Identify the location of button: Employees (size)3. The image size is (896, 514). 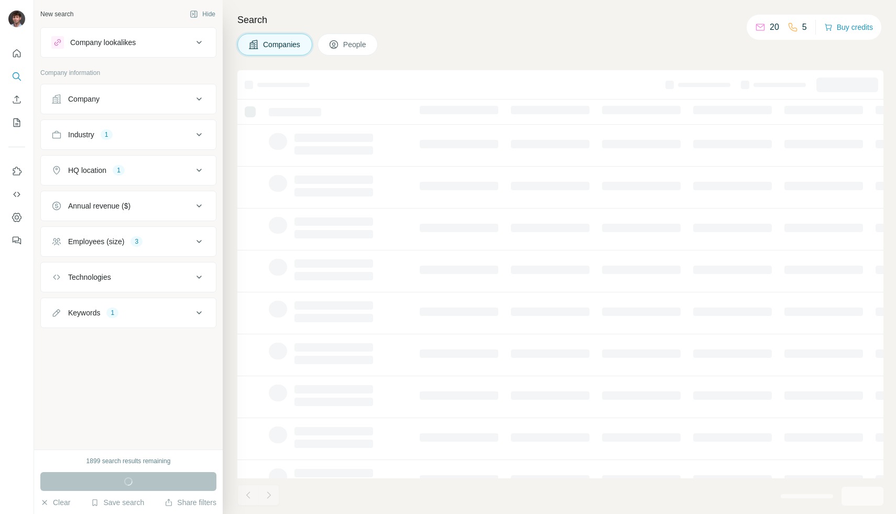
(128, 242).